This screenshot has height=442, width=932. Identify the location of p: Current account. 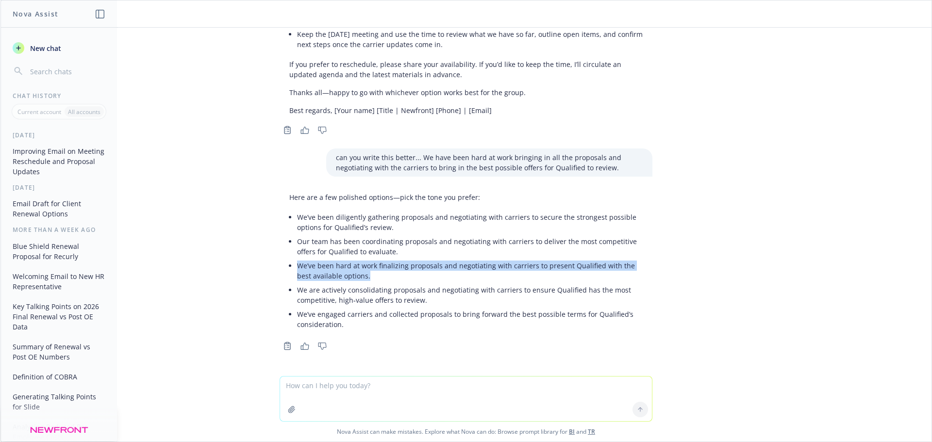
(39, 112).